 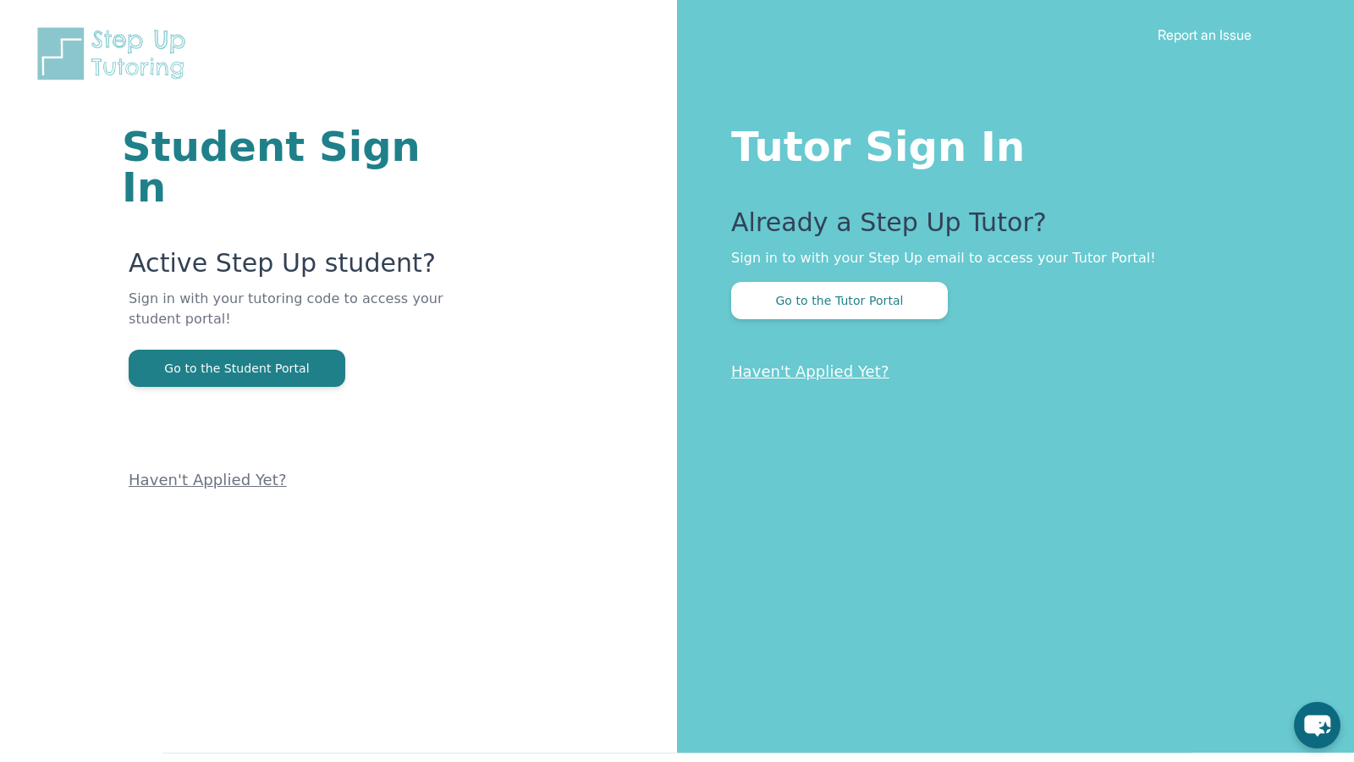 I want to click on button: chat-button, so click(x=1317, y=724).